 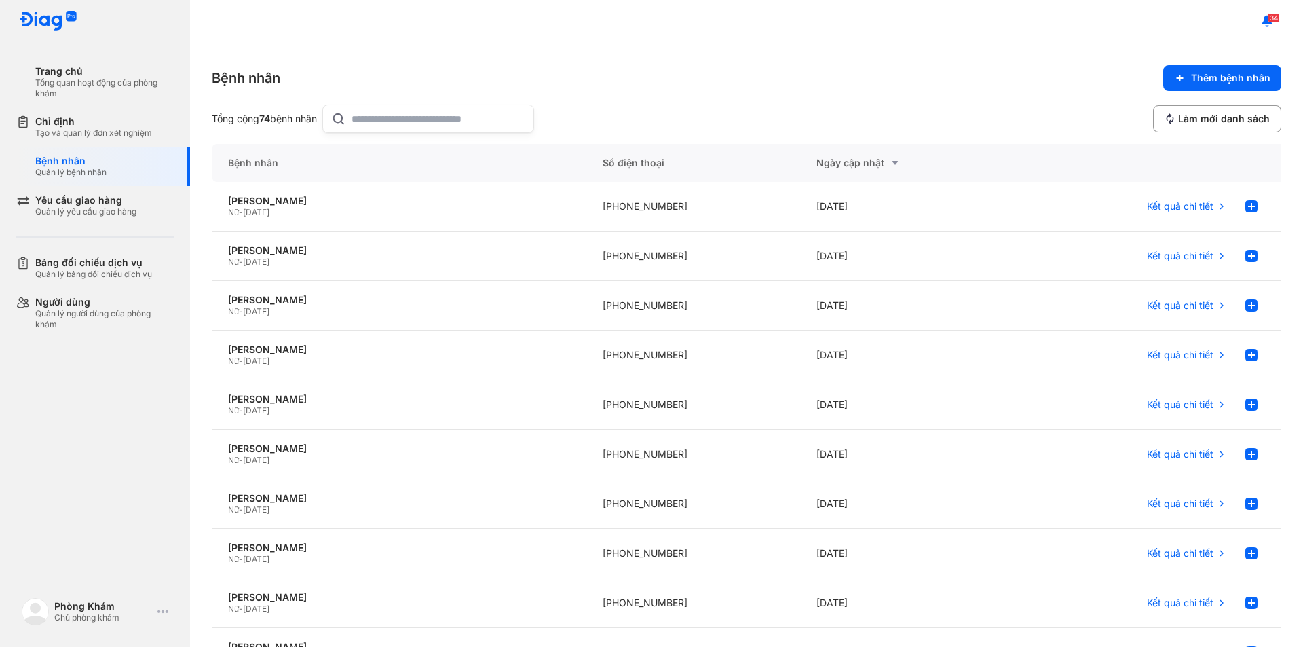 I want to click on div: Trang chủ, so click(x=104, y=71).